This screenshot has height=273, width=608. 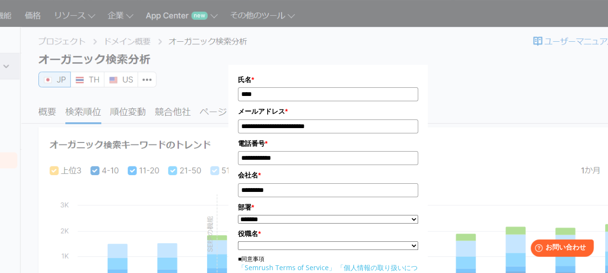 What do you see at coordinates (328, 175) in the screenshot?
I see `label: 会社名` at bounding box center [328, 175].